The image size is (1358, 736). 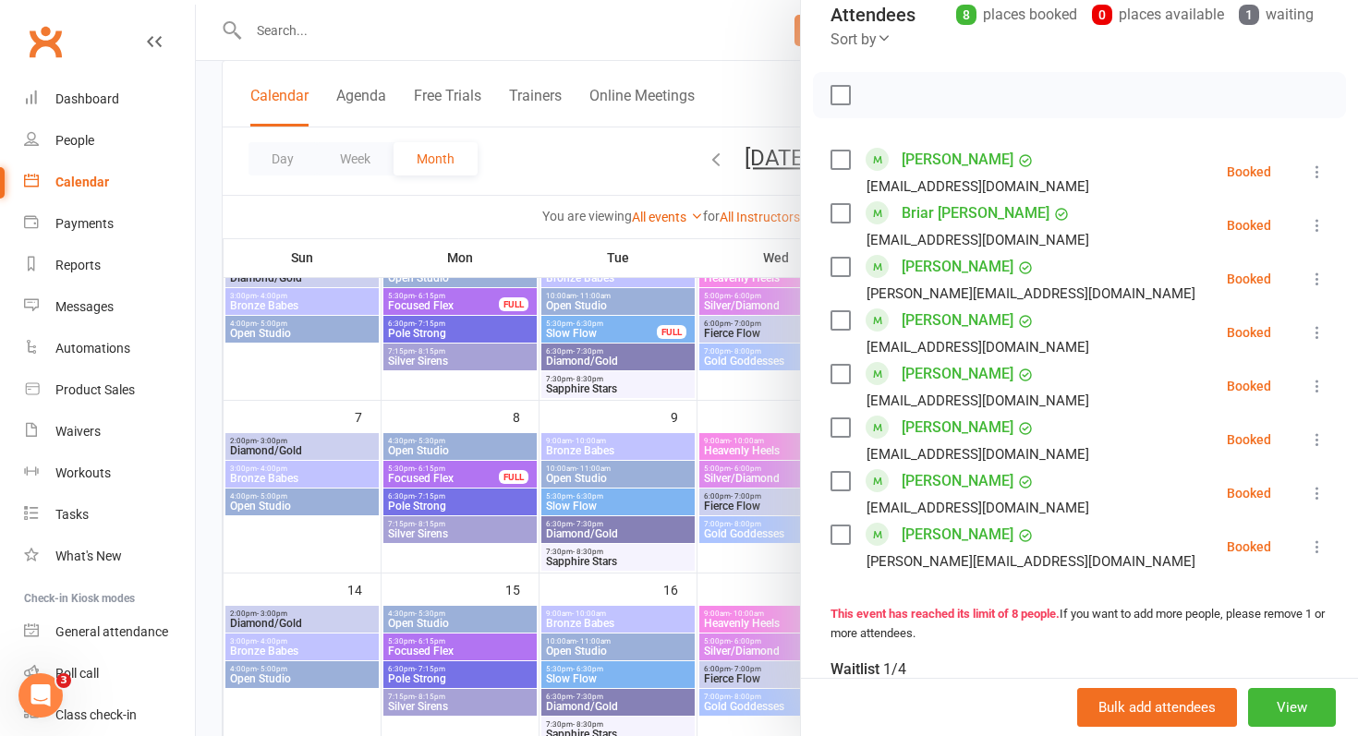 I want to click on a: Waivers, so click(x=109, y=432).